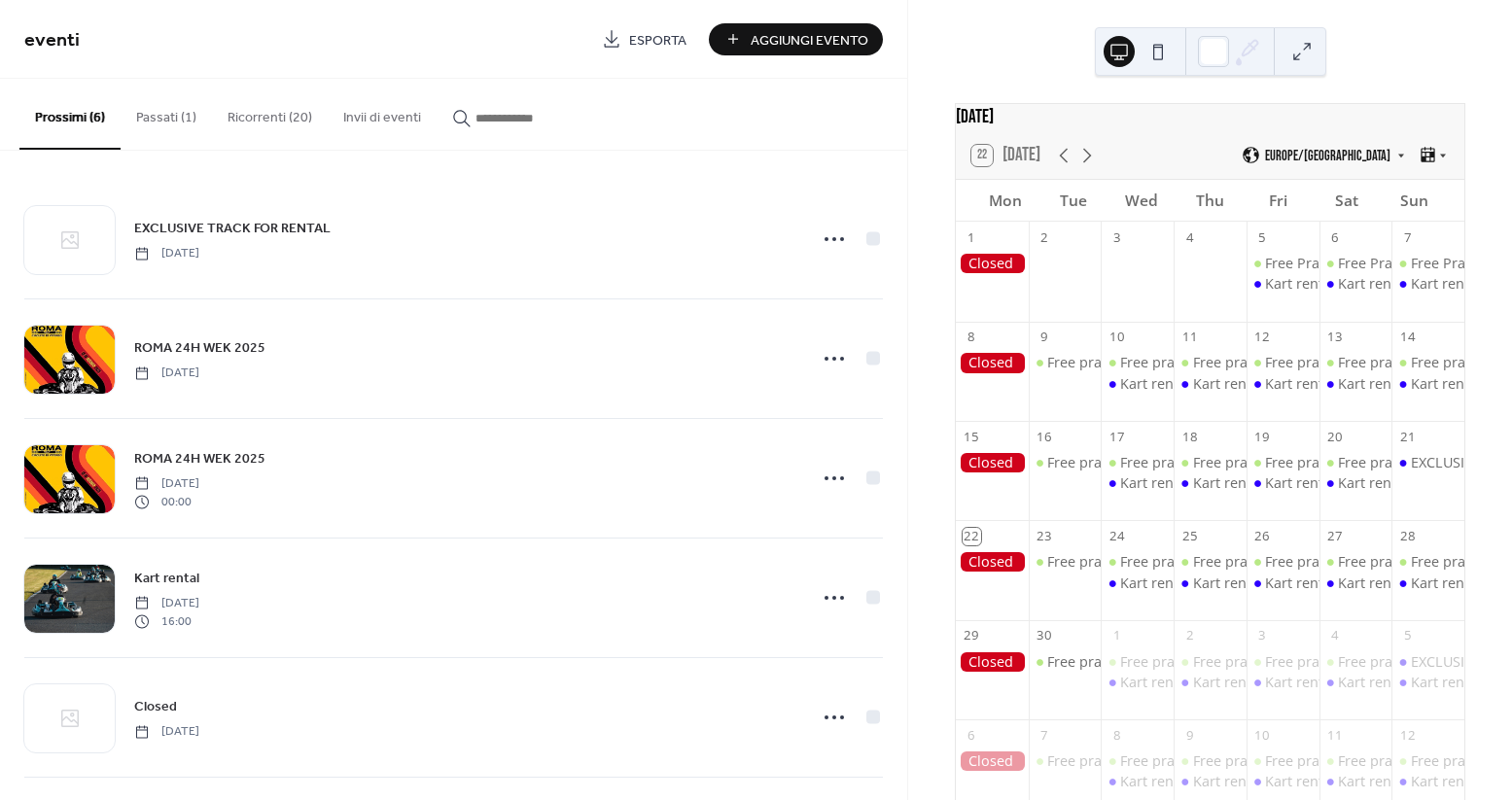 This screenshot has width=1512, height=800. What do you see at coordinates (1347, 200) in the screenshot?
I see `div: Sat` at bounding box center [1347, 200].